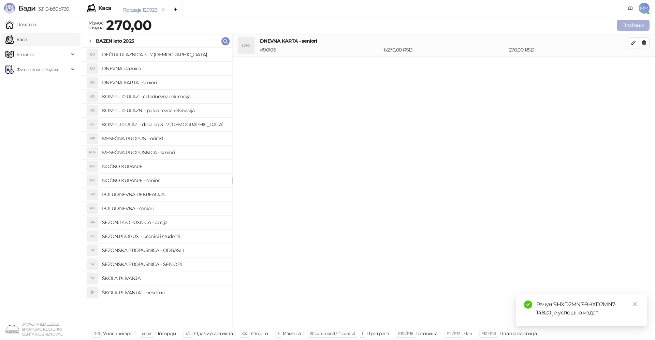 This screenshot has width=655, height=340. Describe the element at coordinates (635, 304) in the screenshot. I see `a: Close` at that location.